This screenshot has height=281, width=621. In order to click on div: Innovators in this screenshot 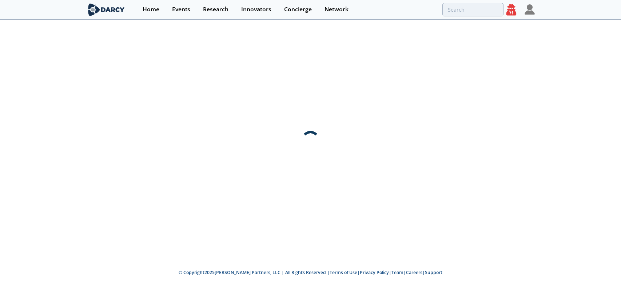, I will do `click(256, 9)`.